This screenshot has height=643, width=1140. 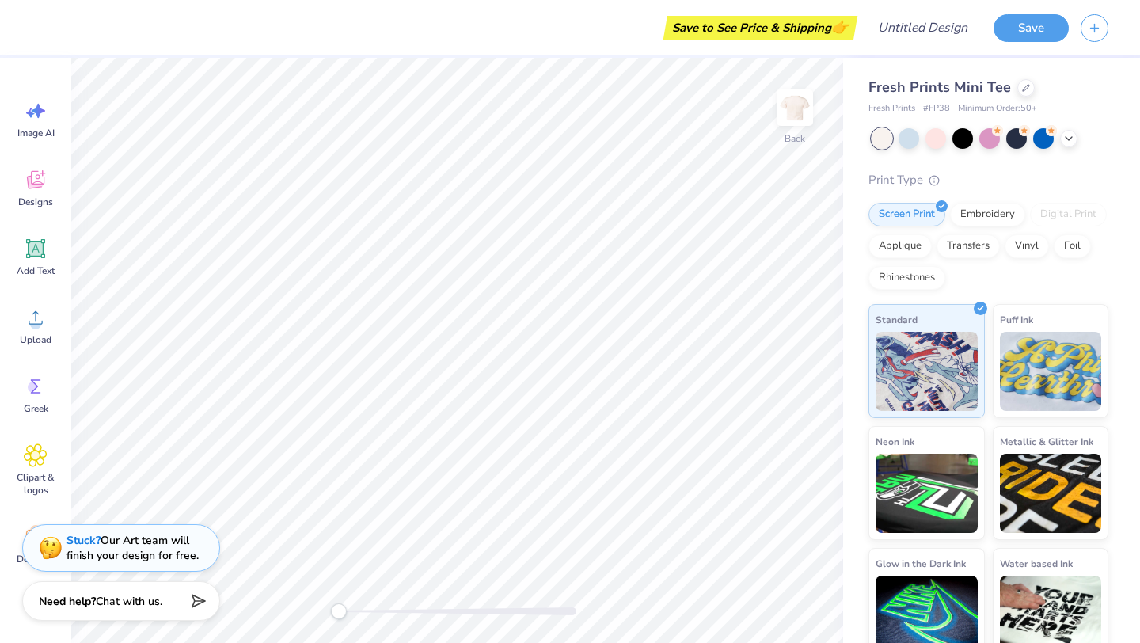 I want to click on input: Untitled Design, so click(x=923, y=28).